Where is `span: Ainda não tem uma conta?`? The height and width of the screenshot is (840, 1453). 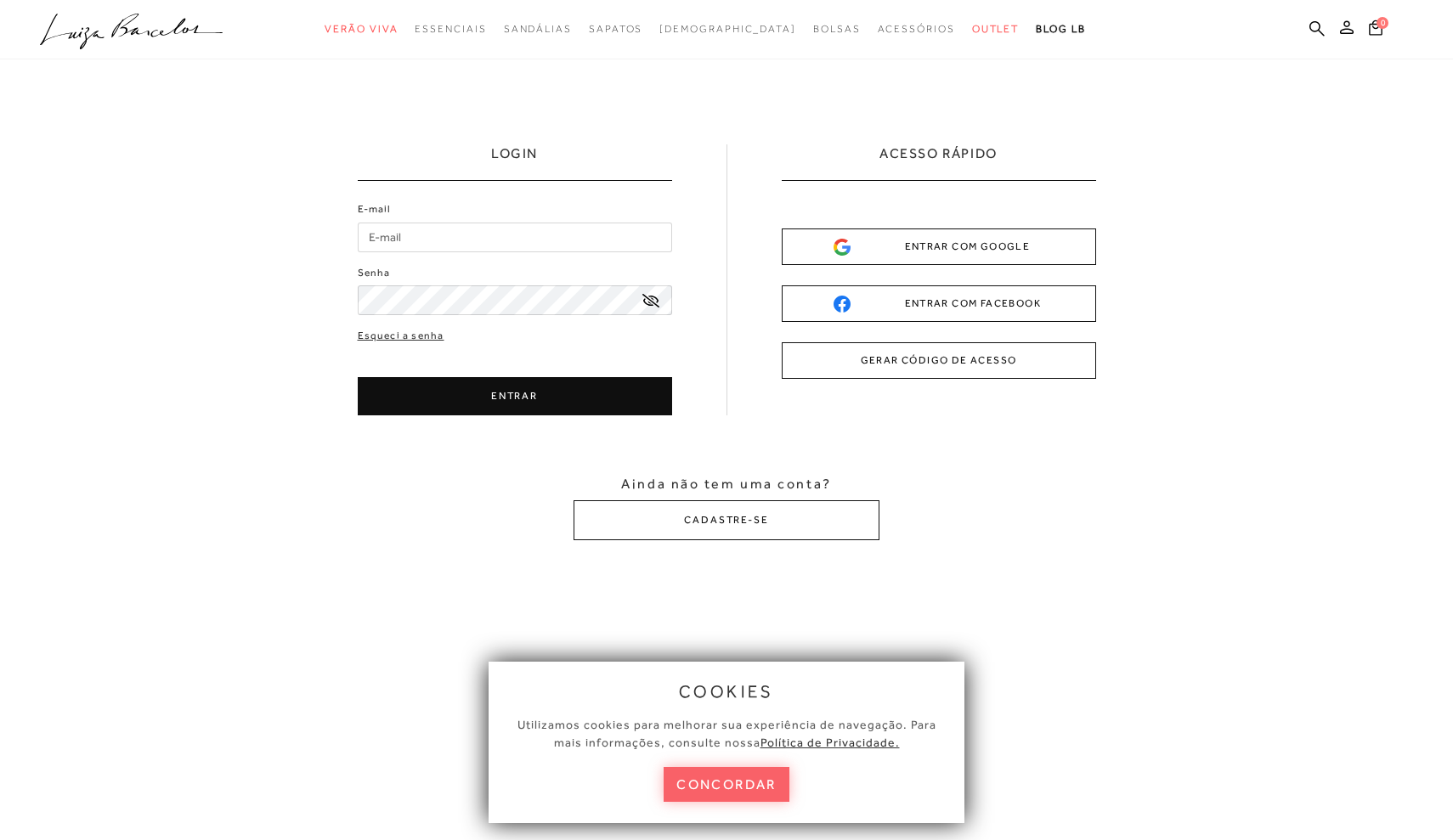
span: Ainda não tem uma conta? is located at coordinates (725, 485).